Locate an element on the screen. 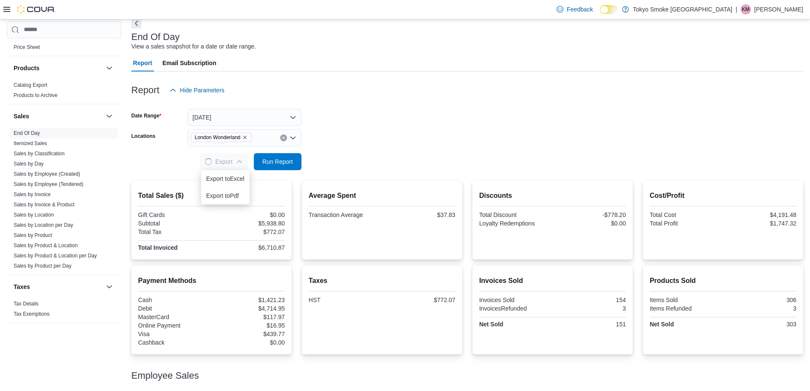 Image resolution: width=810 pixels, height=391 pixels. div: Debit is located at coordinates (174, 308).